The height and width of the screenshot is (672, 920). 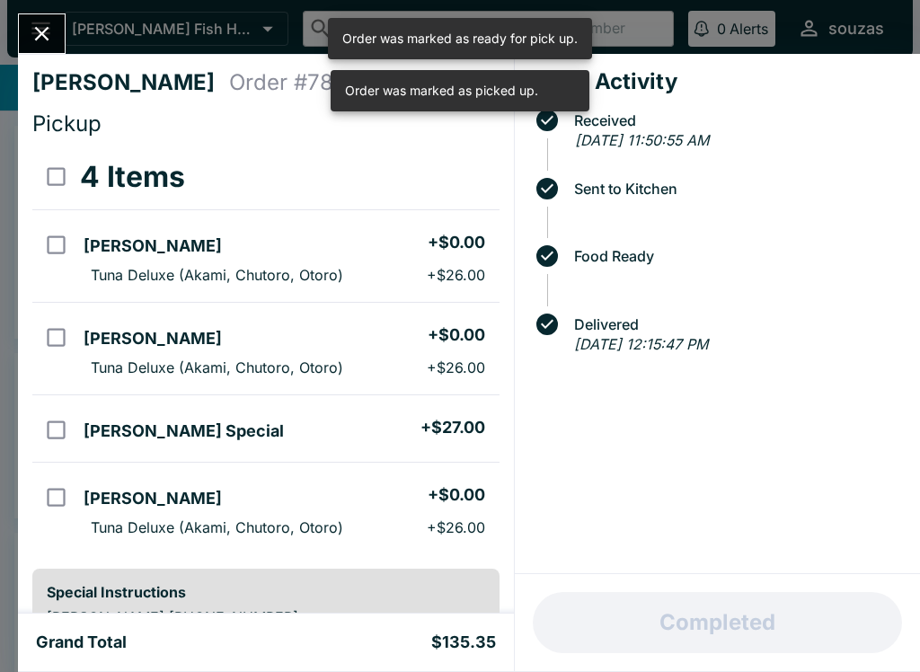 I want to click on h5: Grand Total, so click(x=81, y=642).